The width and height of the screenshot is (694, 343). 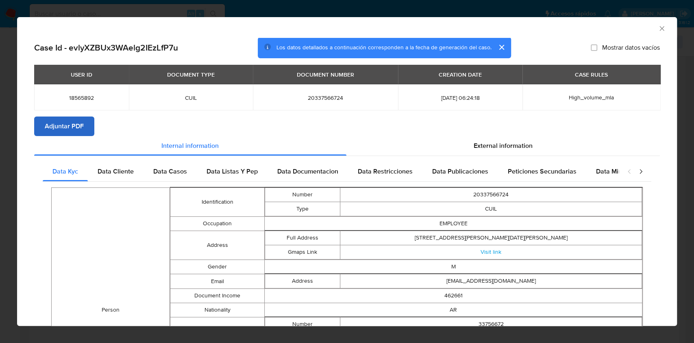 I want to click on span: Data Restricciones, so click(x=385, y=171).